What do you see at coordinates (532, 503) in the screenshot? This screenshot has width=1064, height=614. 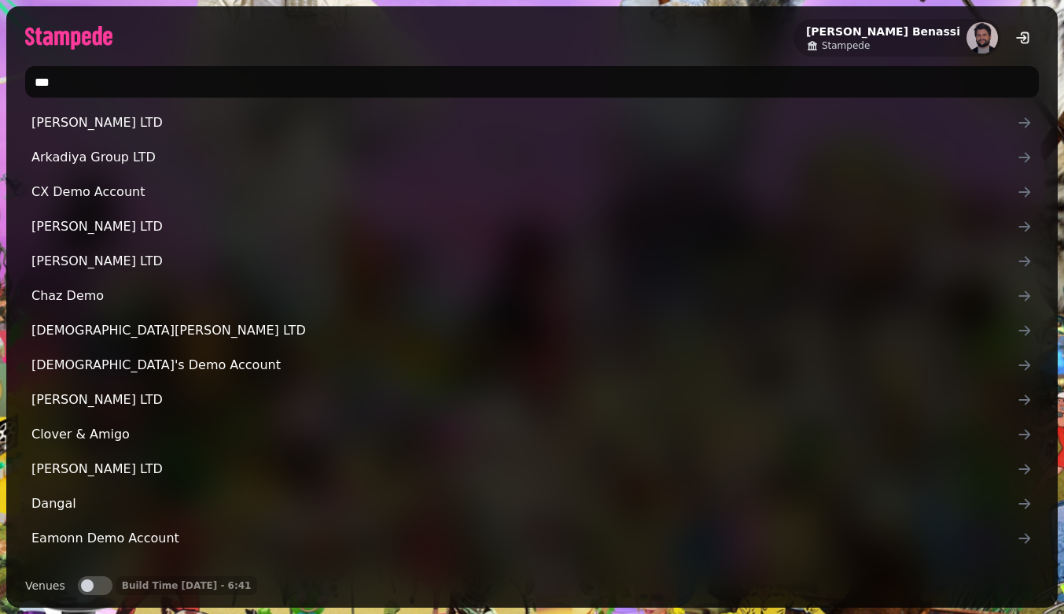 I see `a: Dangal` at bounding box center [532, 503].